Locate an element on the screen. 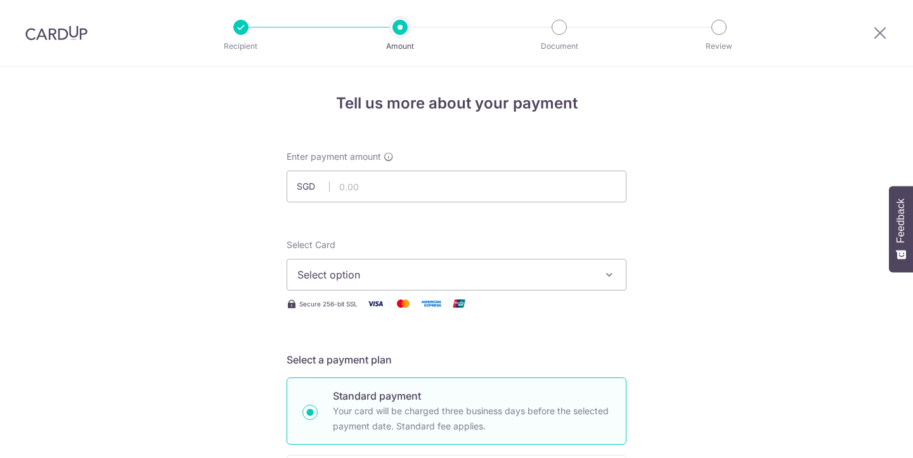 The width and height of the screenshot is (913, 458). button: Feedback - Show survey is located at coordinates (901, 229).